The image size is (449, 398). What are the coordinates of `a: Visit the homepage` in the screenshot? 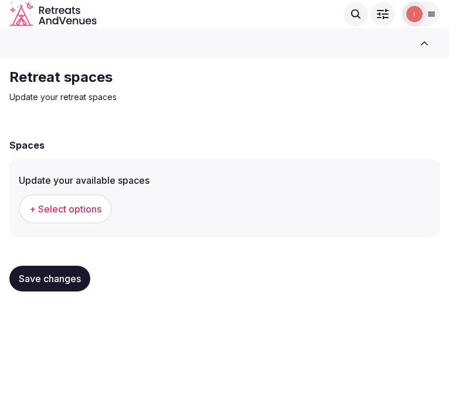 It's located at (53, 14).